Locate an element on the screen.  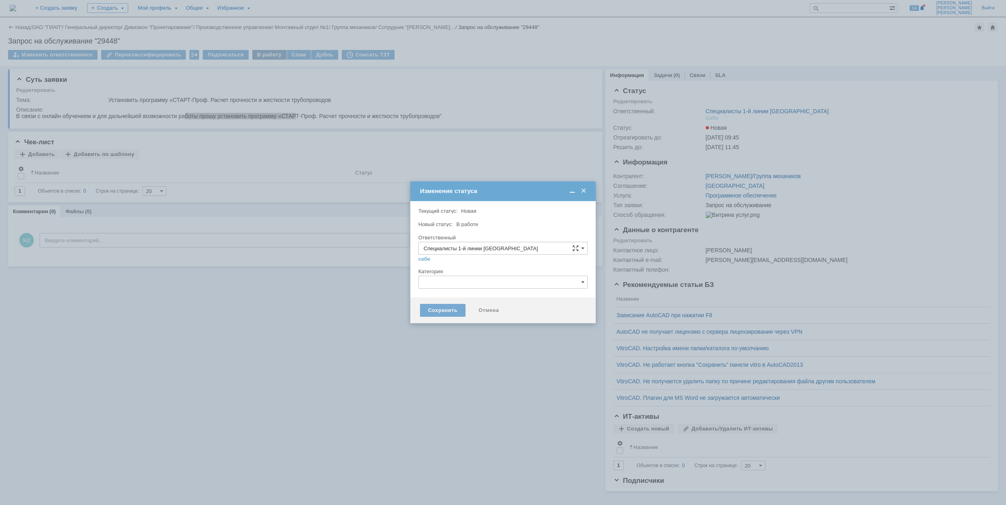
label: Текущий статус: is located at coordinates (438, 211).